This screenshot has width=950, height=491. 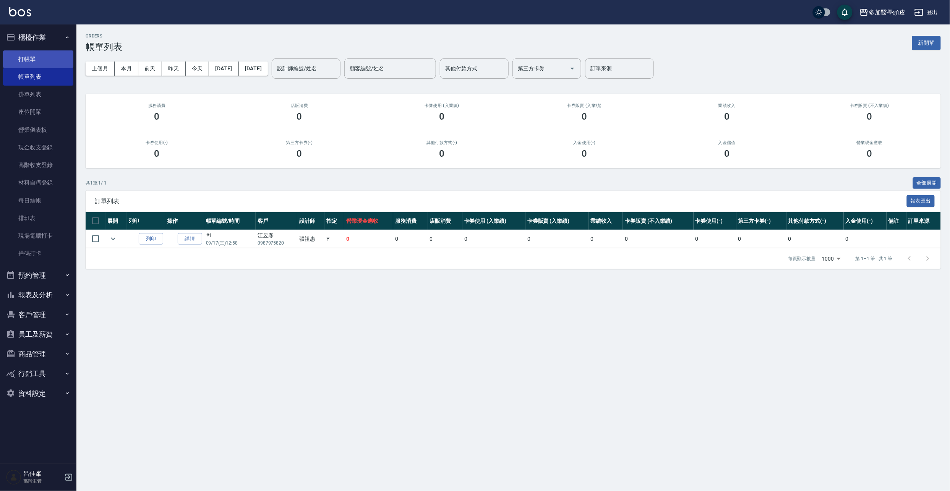 What do you see at coordinates (442, 105) in the screenshot?
I see `h2: 卡券使用 (入業績)` at bounding box center [442, 105].